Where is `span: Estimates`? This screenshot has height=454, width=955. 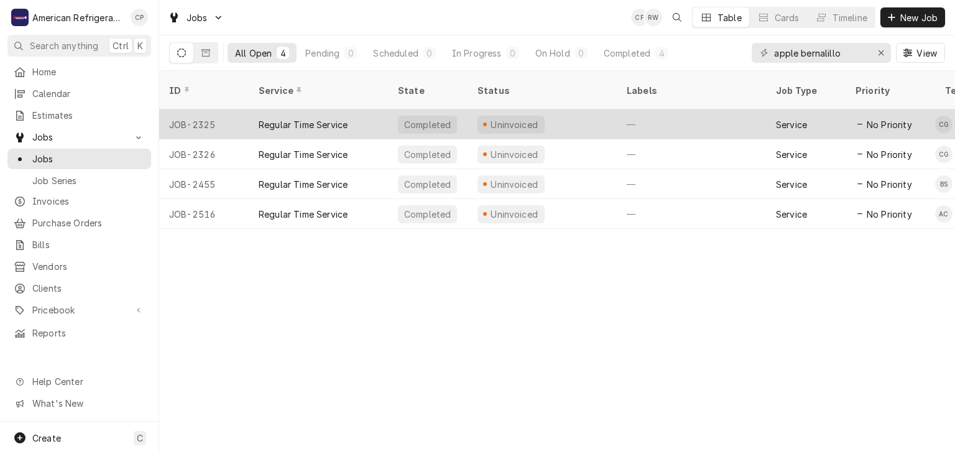 span: Estimates is located at coordinates (88, 115).